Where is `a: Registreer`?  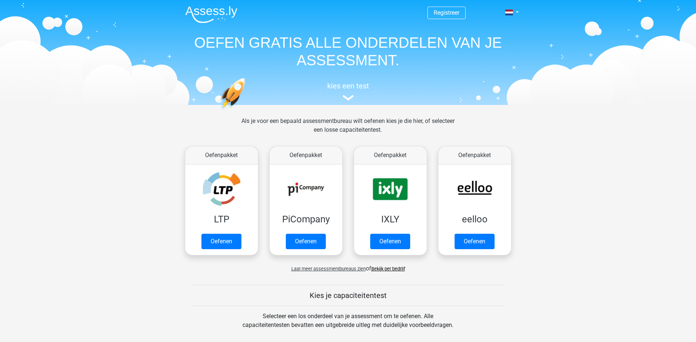 a: Registreer is located at coordinates (447, 12).